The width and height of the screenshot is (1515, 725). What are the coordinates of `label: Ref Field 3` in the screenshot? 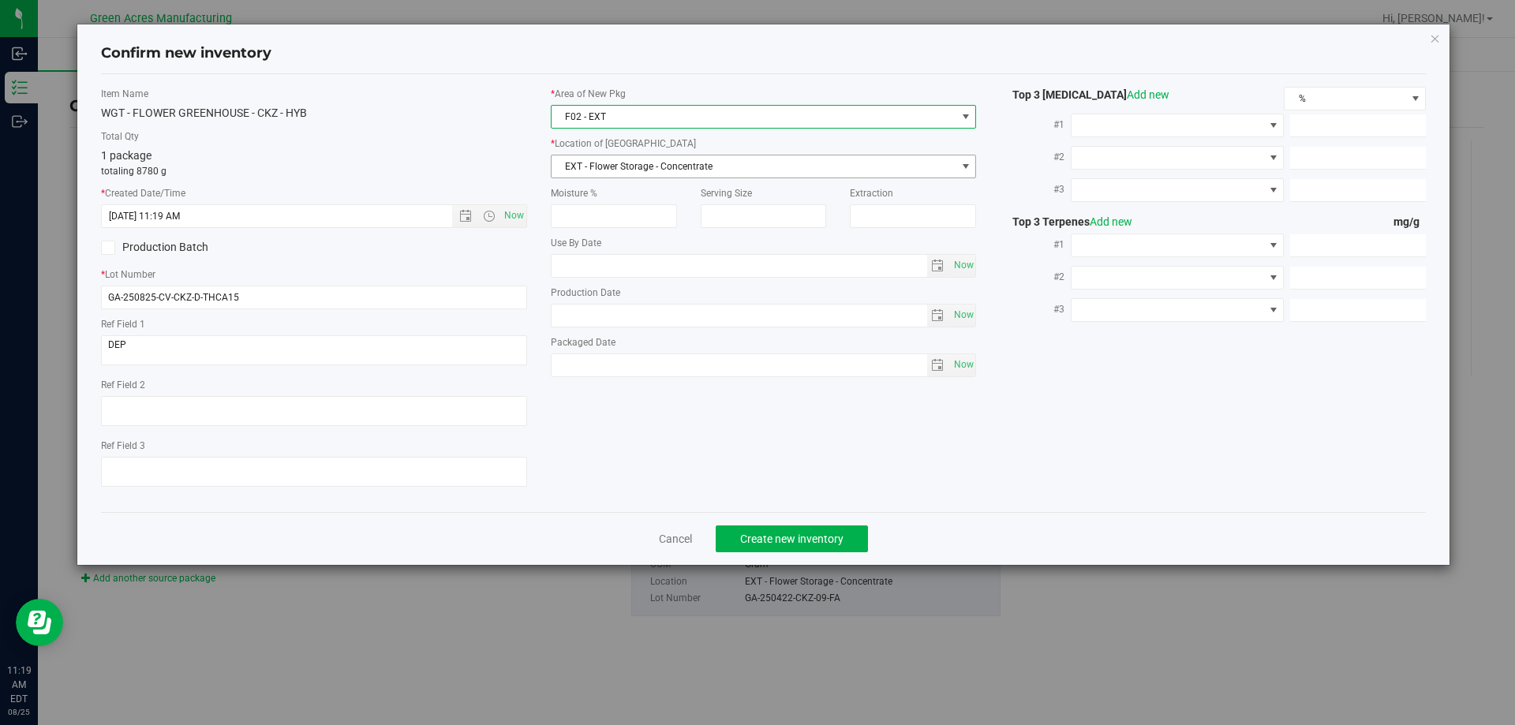 It's located at (314, 446).